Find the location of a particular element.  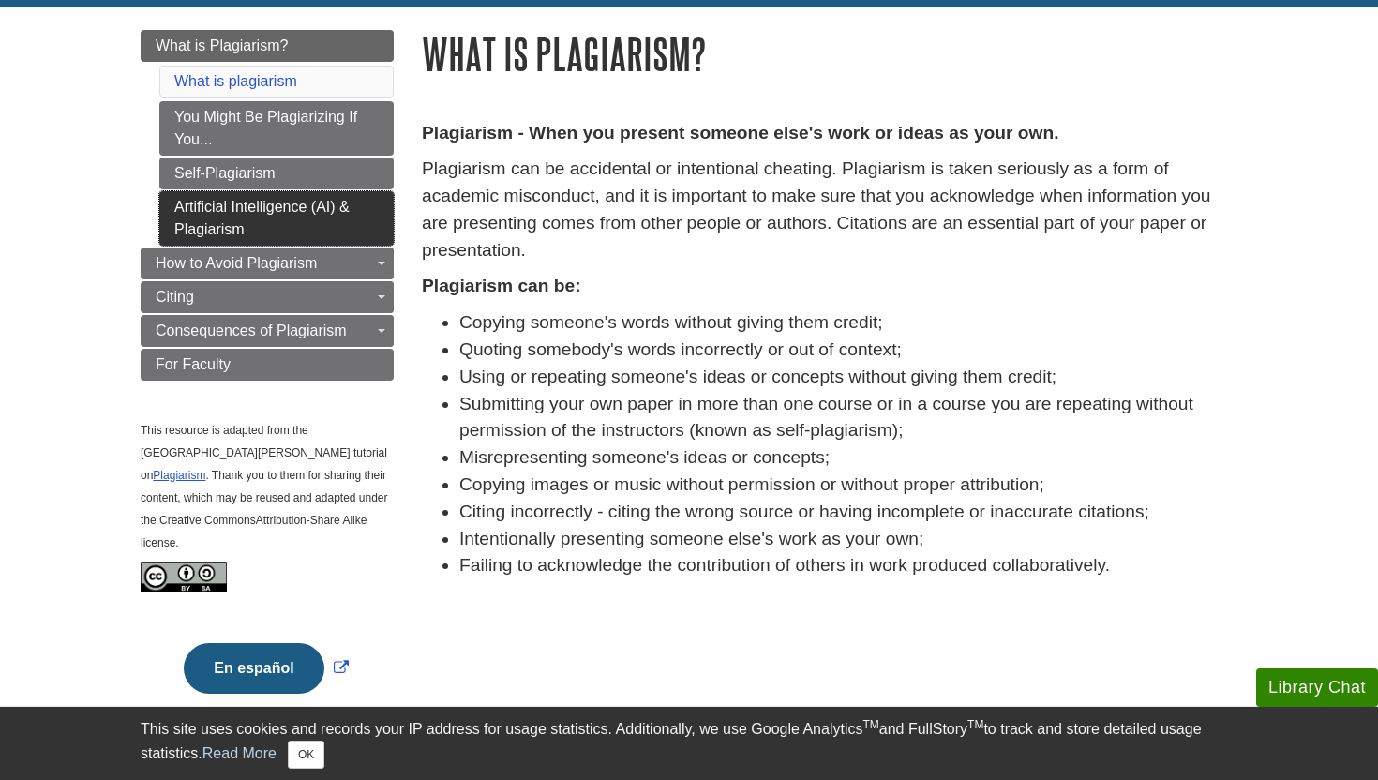

button: Library Chat is located at coordinates (1317, 687).